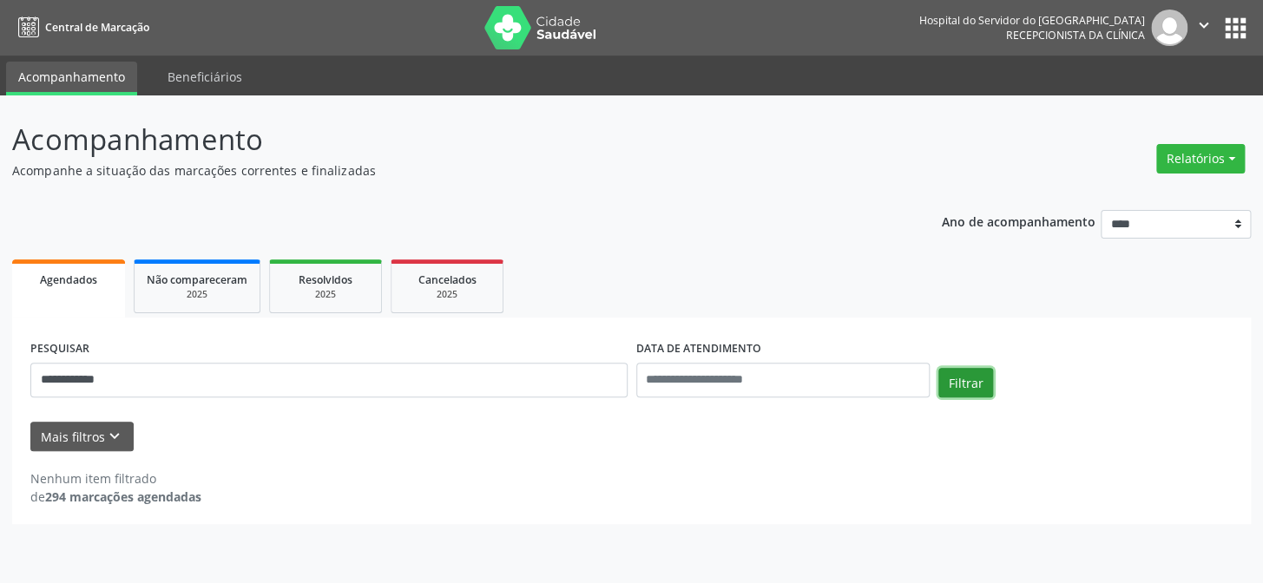 This screenshot has height=583, width=1263. Describe the element at coordinates (197, 279) in the screenshot. I see `span: Não compareceram` at that location.